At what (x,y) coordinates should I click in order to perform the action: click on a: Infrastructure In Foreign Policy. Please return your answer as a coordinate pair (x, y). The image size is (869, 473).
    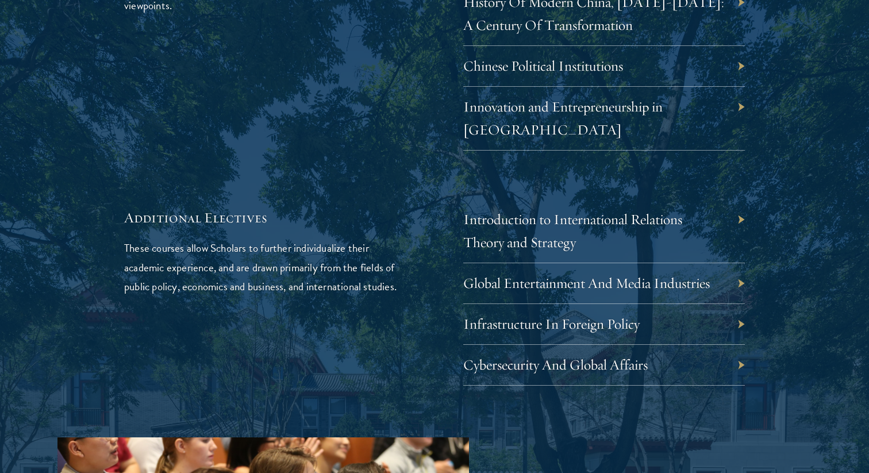
    Looking at the image, I should click on (551, 323).